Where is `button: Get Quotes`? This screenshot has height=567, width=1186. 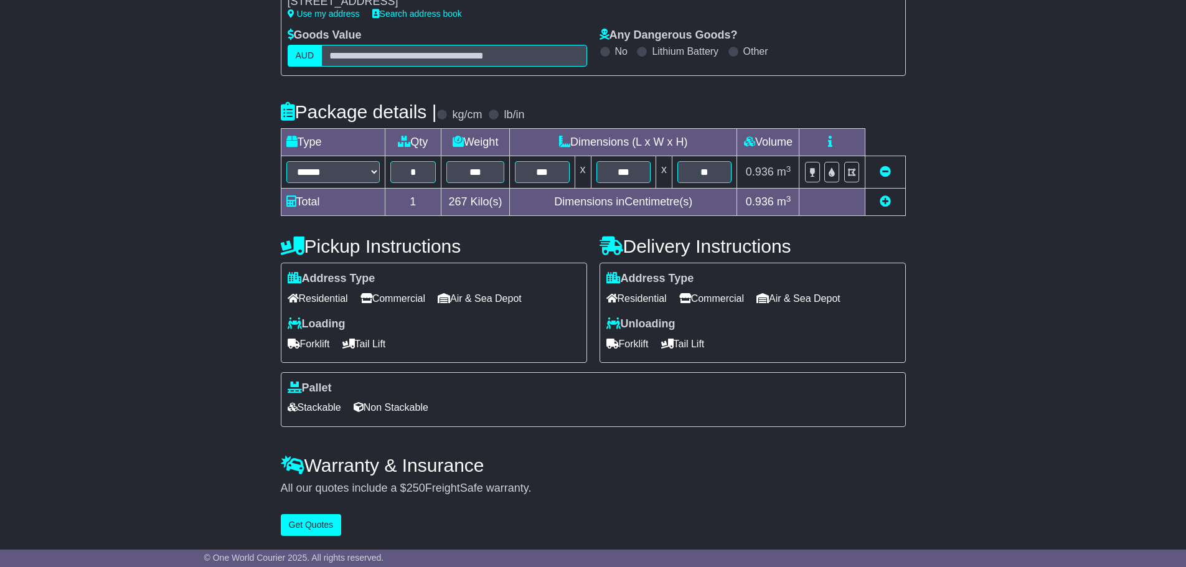 button: Get Quotes is located at coordinates (311, 525).